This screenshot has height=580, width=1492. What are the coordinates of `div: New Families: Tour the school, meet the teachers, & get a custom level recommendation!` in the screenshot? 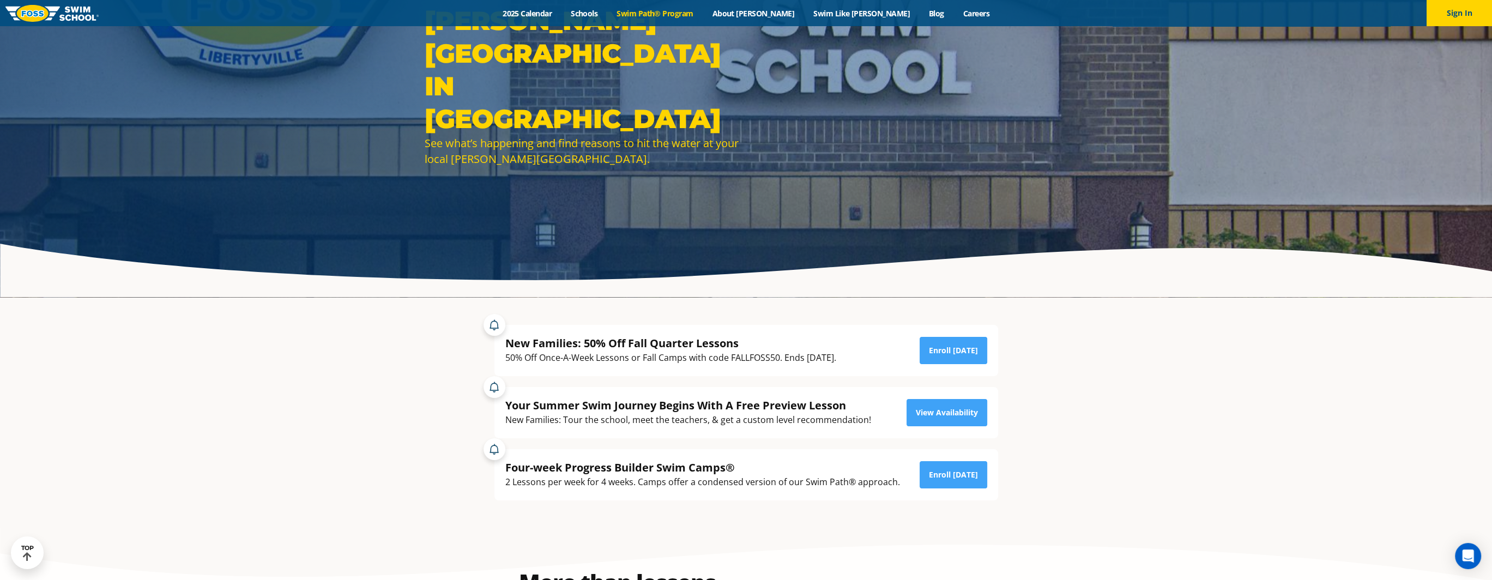 It's located at (688, 420).